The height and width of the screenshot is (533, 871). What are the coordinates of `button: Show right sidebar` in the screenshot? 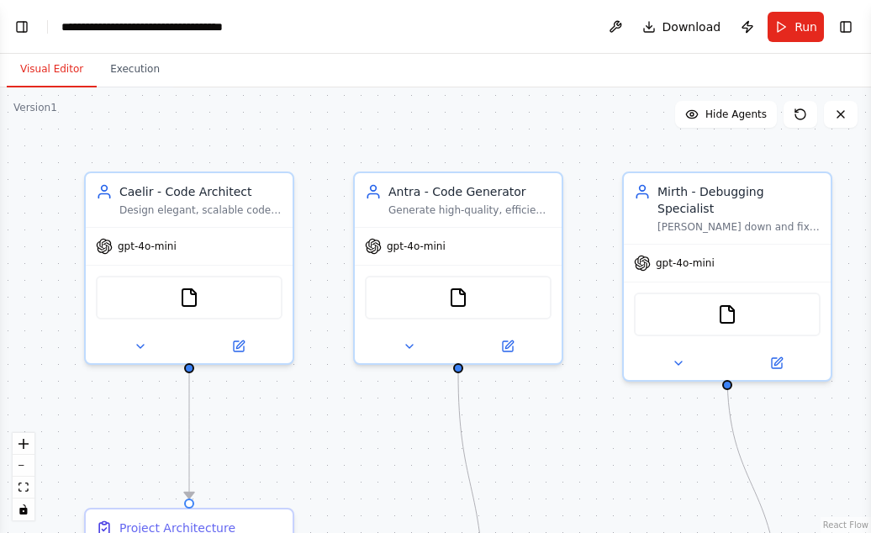 It's located at (846, 27).